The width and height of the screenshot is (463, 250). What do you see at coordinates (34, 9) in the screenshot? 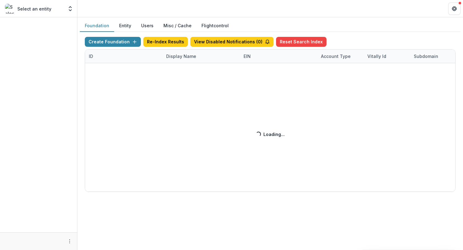
I see `p: Select an entity` at bounding box center [34, 9].